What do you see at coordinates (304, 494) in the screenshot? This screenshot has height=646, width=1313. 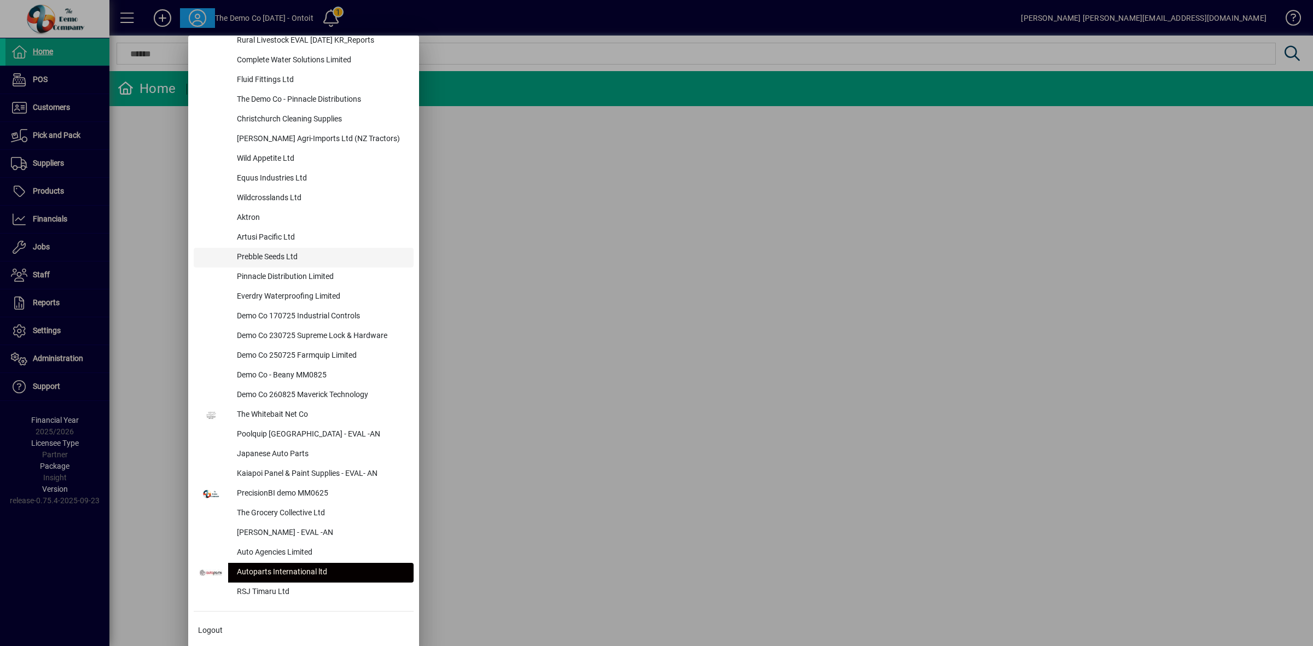 I see `button: PrecisionBI demo MM0625` at bounding box center [304, 494].